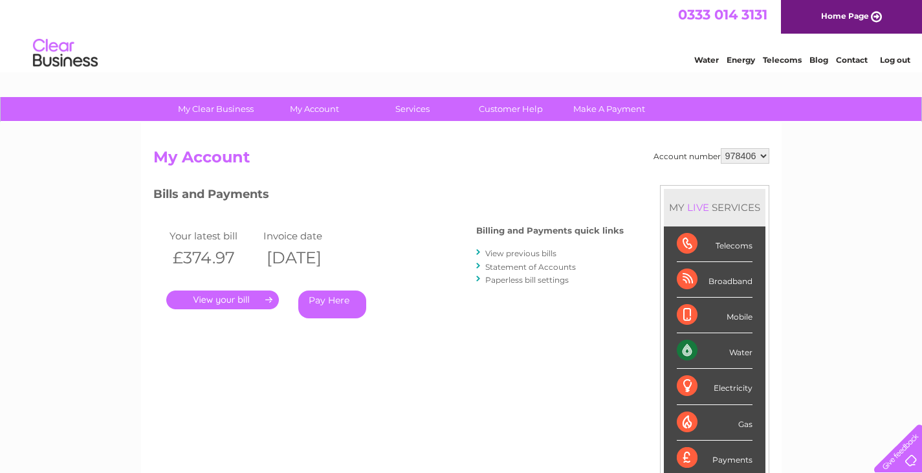 This screenshot has width=922, height=473. I want to click on div: Telecoms, so click(714, 244).